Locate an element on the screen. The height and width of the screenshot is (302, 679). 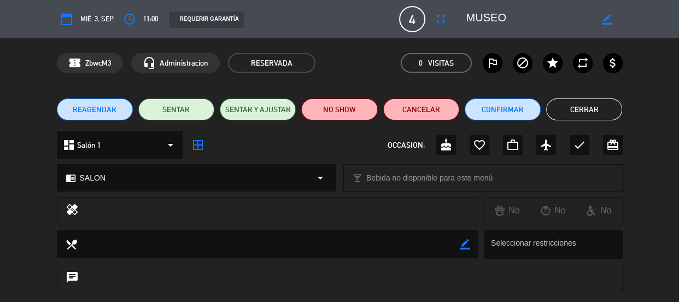
i: border_all is located at coordinates (198, 145).